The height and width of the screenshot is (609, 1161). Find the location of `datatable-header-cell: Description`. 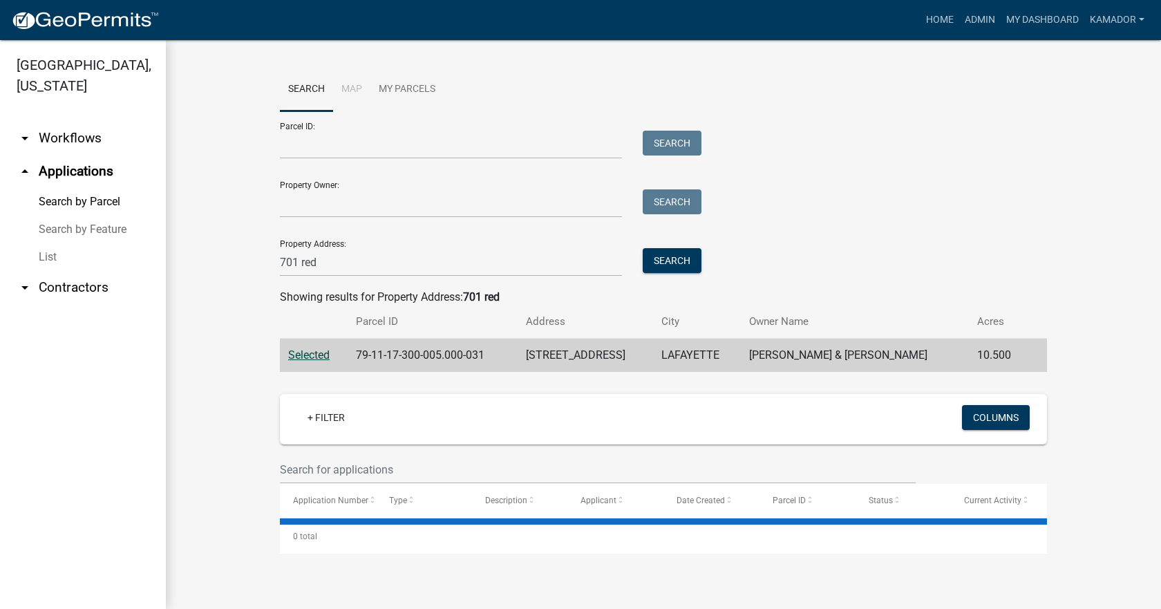

datatable-header-cell: Description is located at coordinates (520, 500).